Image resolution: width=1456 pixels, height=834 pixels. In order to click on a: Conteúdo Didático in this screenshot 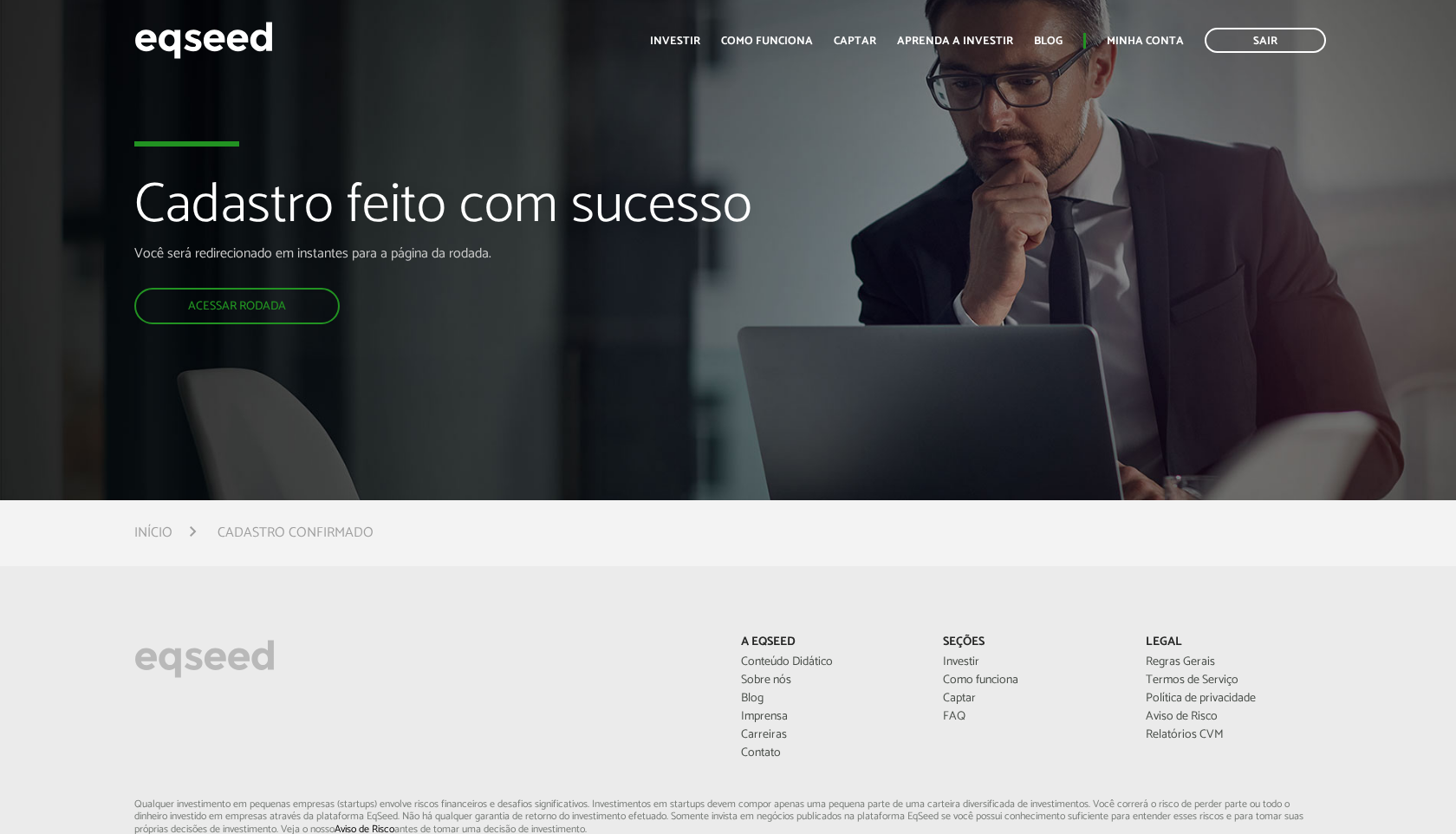, I will do `click(829, 662)`.